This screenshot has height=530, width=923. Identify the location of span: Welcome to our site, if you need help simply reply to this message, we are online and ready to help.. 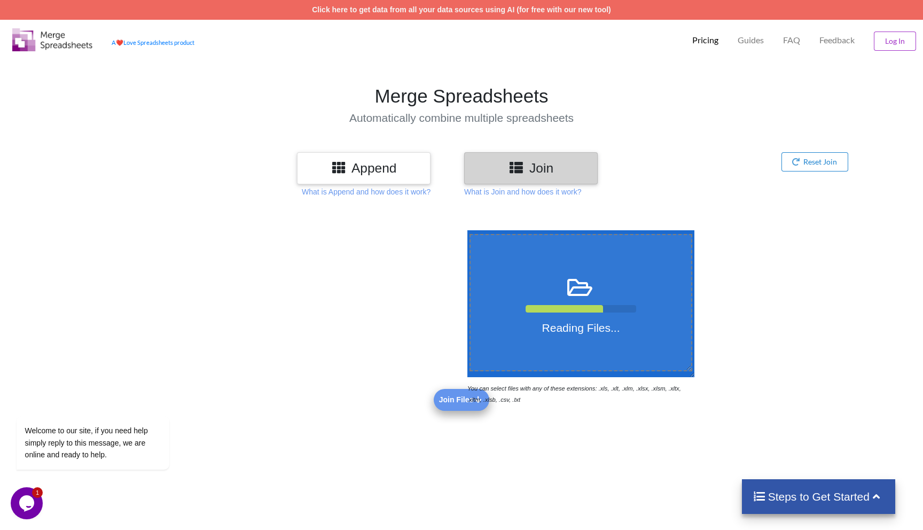
(76, 123).